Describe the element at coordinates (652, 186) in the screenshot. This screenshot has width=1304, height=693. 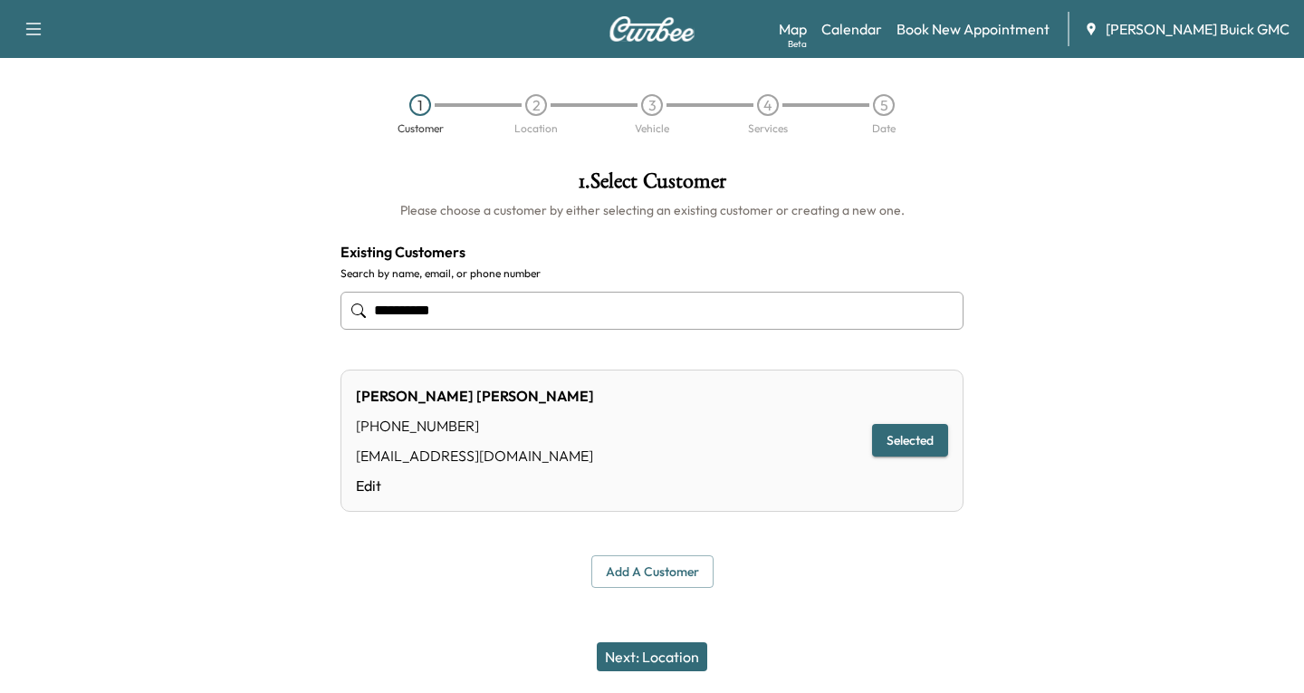
I see `h1: 1 . Select Customer` at that location.